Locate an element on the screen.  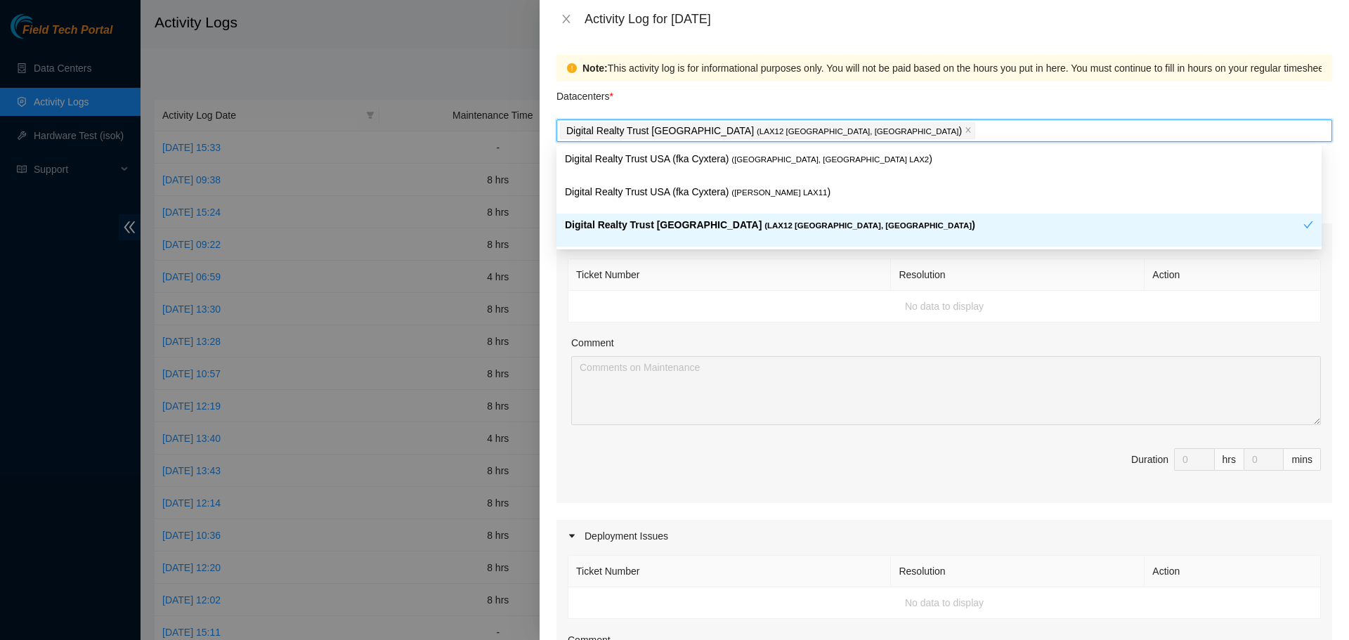
span: check is located at coordinates (1308, 225).